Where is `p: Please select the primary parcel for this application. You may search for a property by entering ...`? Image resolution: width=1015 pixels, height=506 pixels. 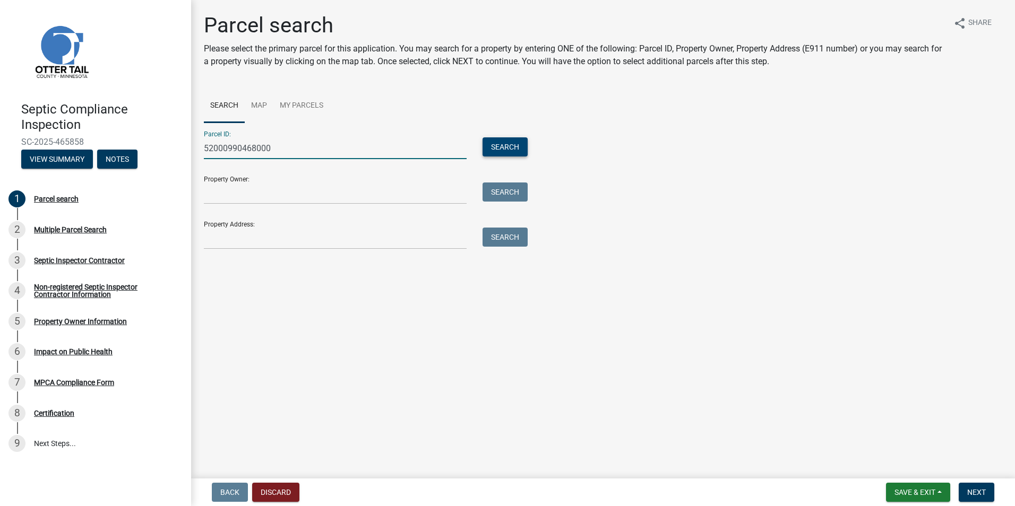
p: Please select the primary parcel for this application. You may search for a property by entering ... is located at coordinates (574, 55).